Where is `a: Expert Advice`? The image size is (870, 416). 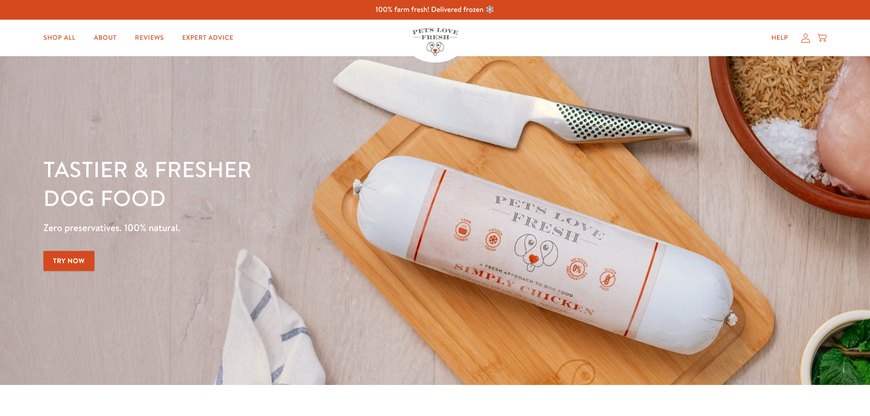
a: Expert Advice is located at coordinates (208, 38).